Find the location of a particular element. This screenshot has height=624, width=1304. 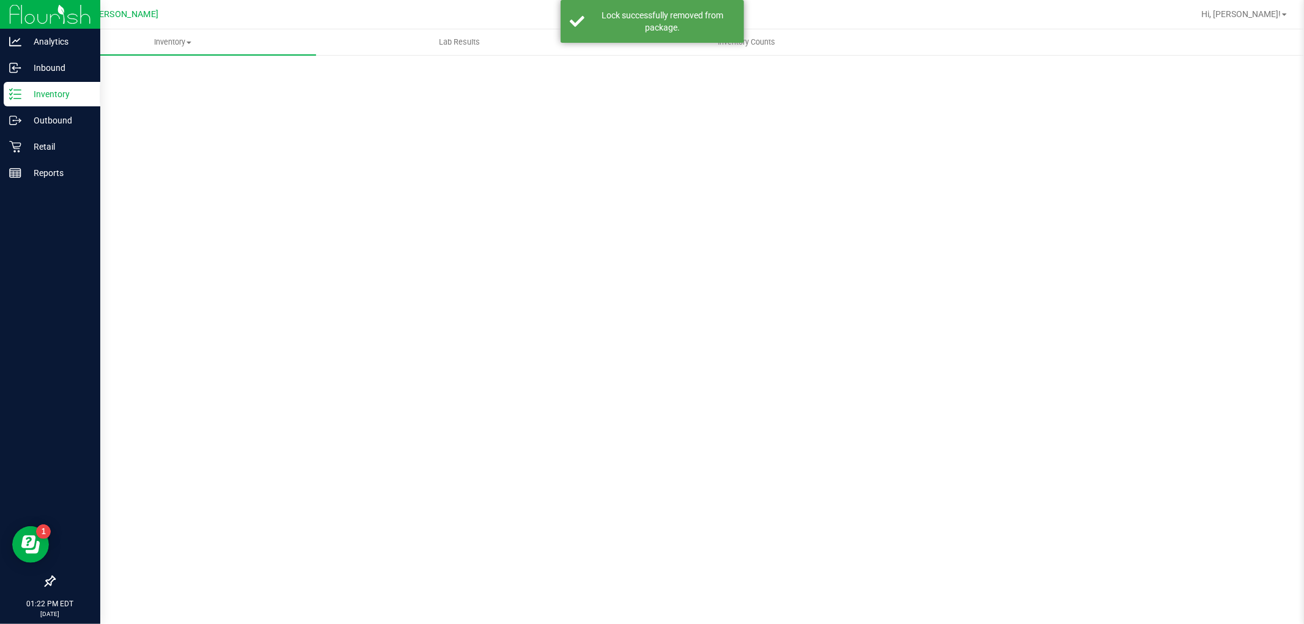

p: Reports is located at coordinates (58, 173).